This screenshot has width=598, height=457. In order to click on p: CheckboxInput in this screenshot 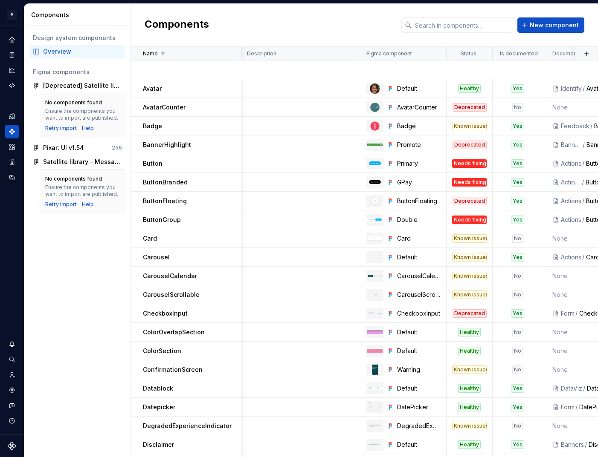, I will do `click(165, 314)`.